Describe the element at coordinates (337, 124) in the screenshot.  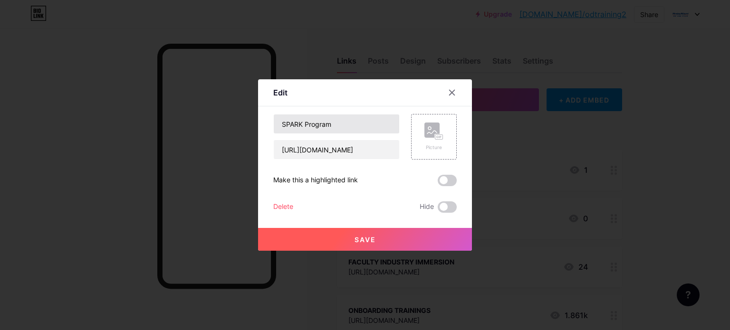
I see `input: Title` at that location.